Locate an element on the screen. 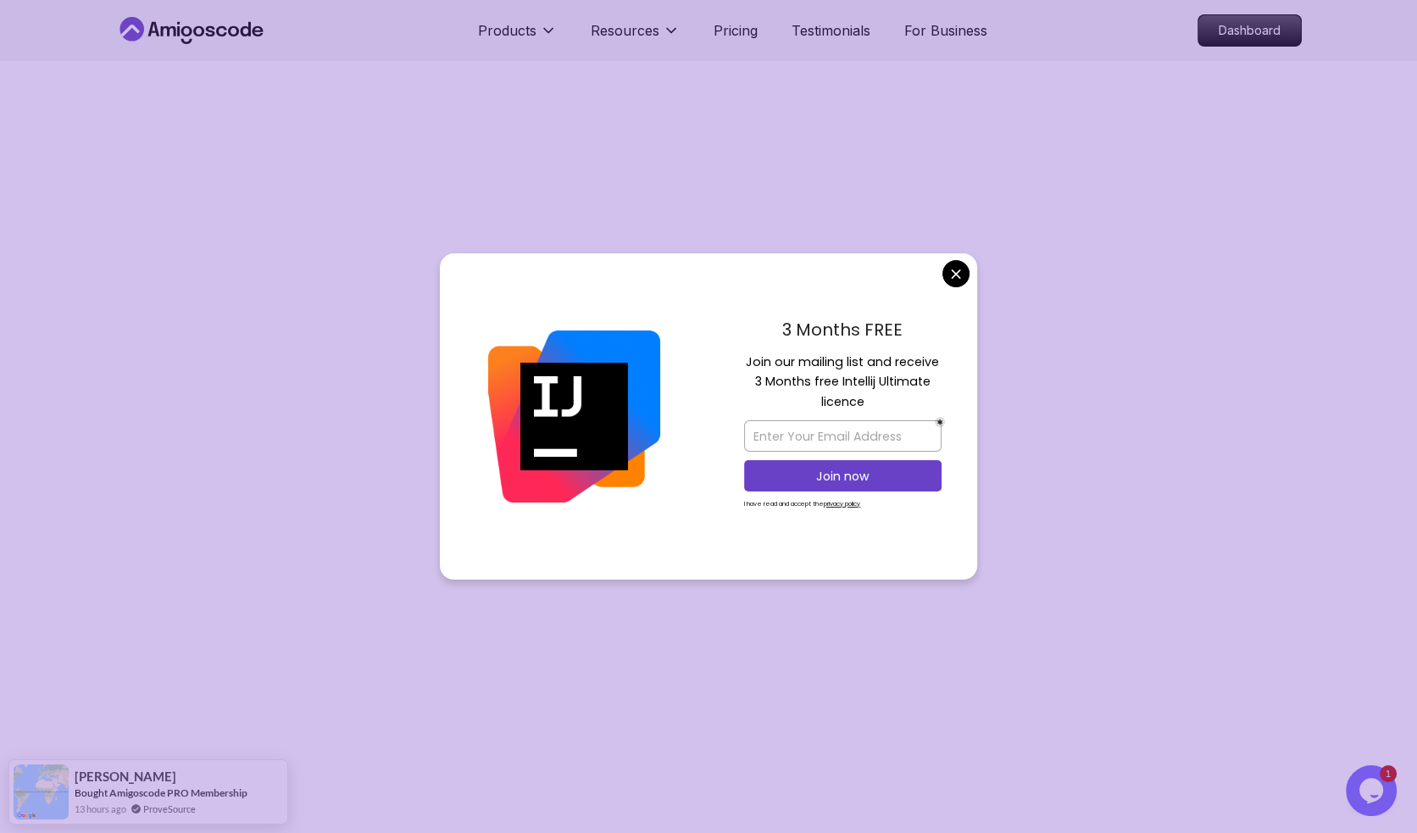 The image size is (1417, 833). p: Resources is located at coordinates (625, 31).